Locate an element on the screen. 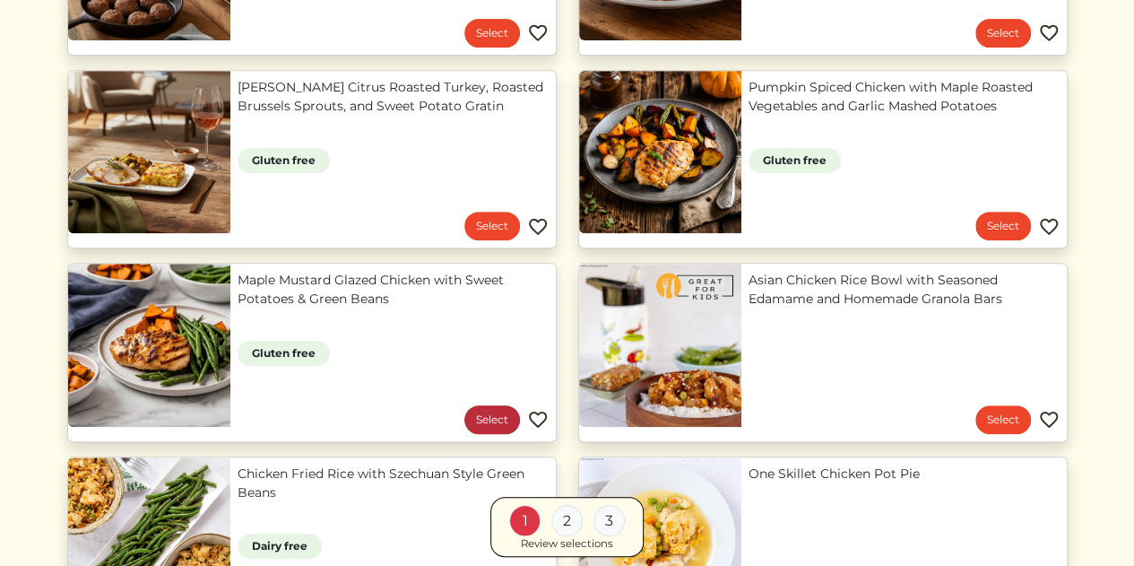 Image resolution: width=1134 pixels, height=566 pixels. div: 3 is located at coordinates (609, 520).